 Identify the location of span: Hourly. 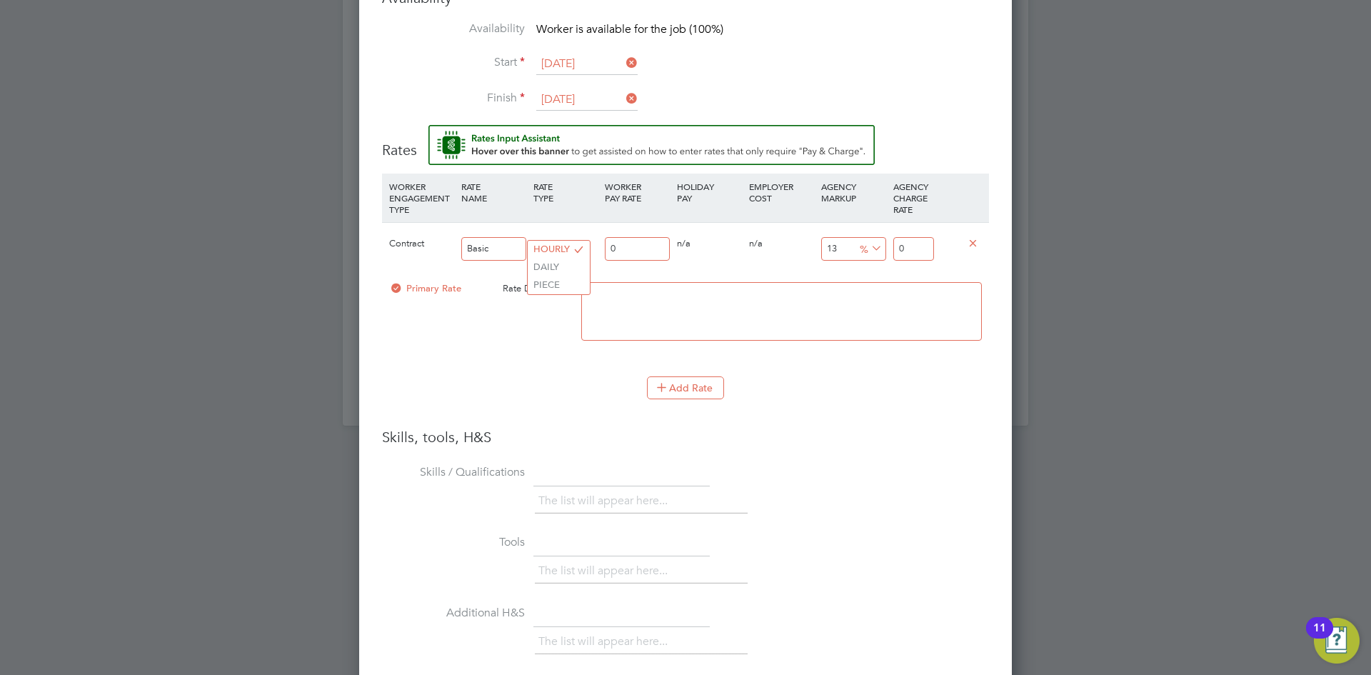
(559, 245).